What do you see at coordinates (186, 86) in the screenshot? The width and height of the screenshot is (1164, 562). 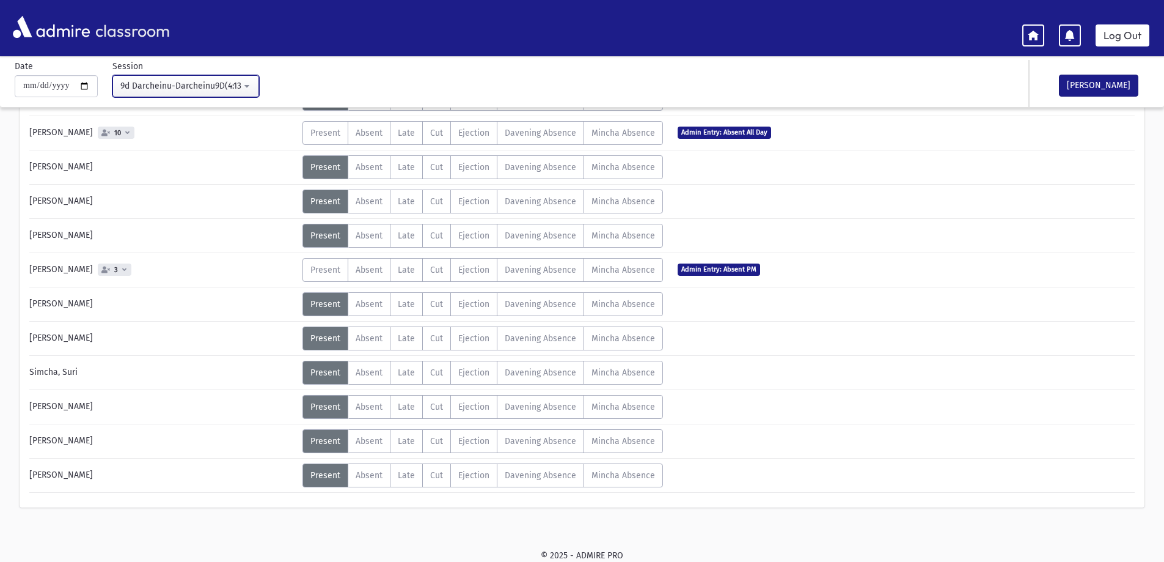 I see `button: 9d Darcheinu-Darcheinu9D(4:13PM-4:55PM)` at bounding box center [186, 86].